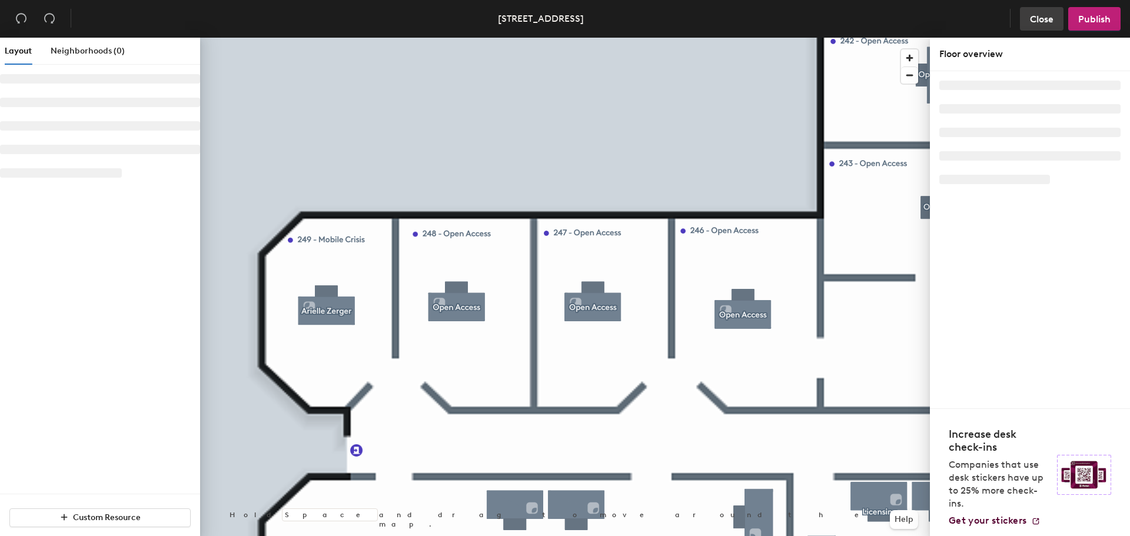 This screenshot has width=1130, height=536. I want to click on h4: Increase desk check-ins, so click(999, 441).